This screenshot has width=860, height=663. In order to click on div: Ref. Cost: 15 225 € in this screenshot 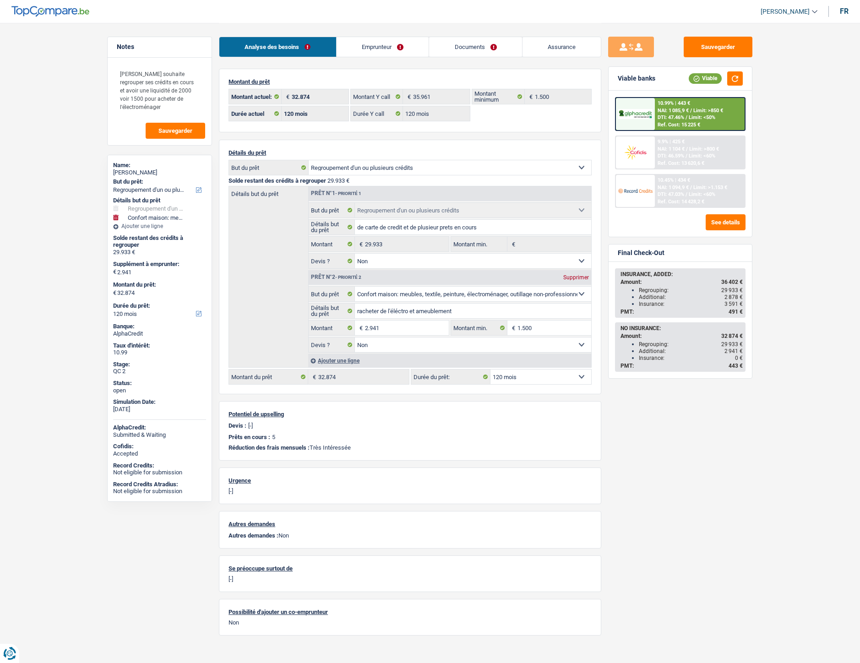, I will do `click(678, 125)`.